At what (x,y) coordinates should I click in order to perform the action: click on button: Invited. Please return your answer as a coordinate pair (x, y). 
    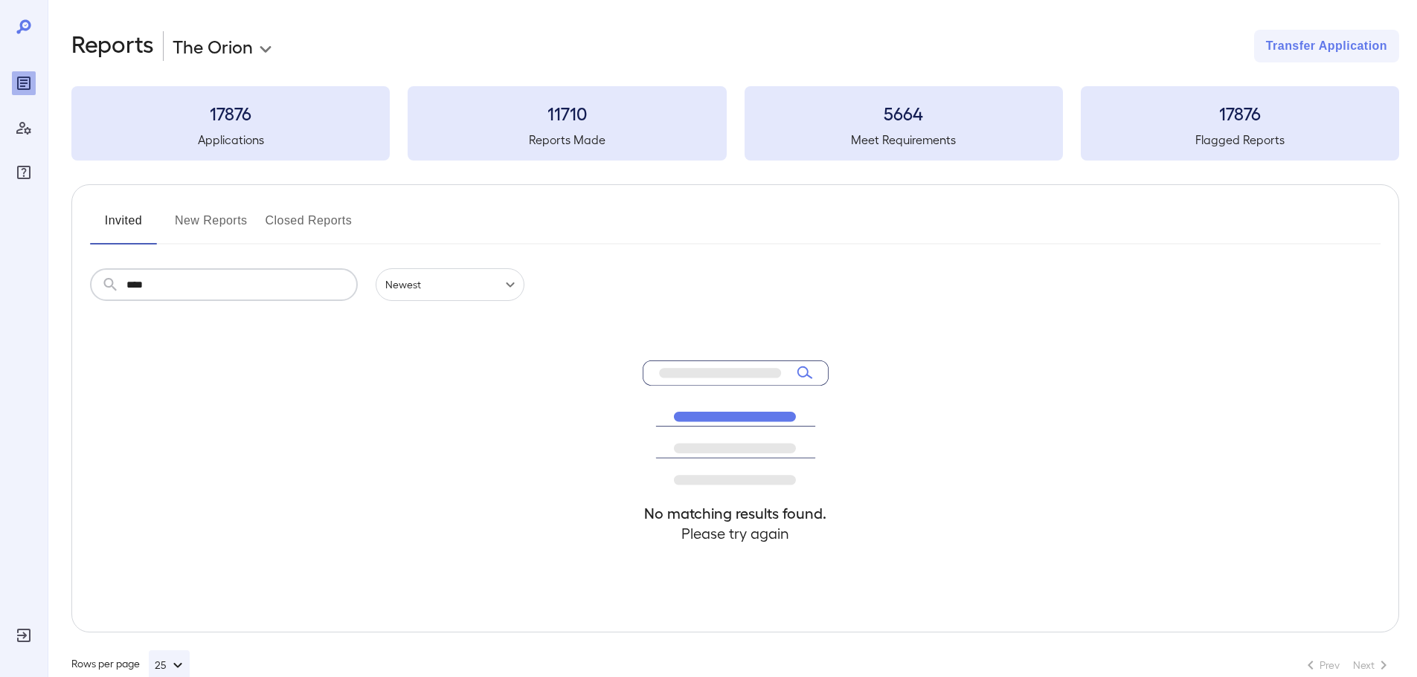
    Looking at the image, I should click on (123, 227).